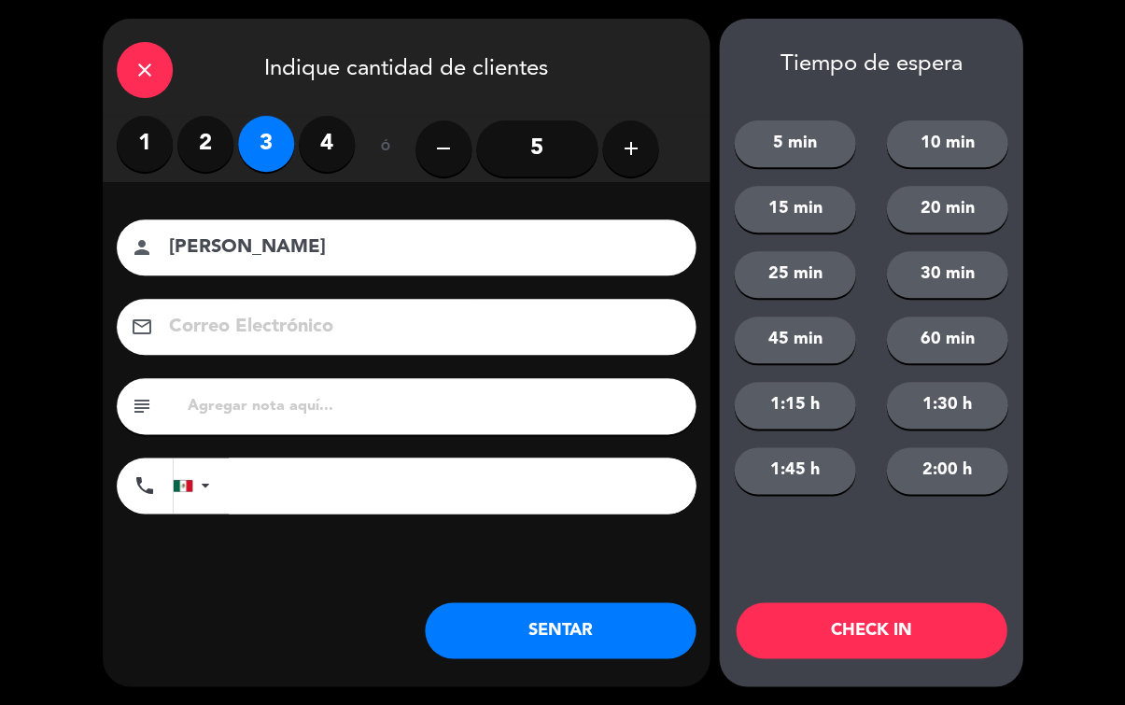  I want to click on button: 1:45 h, so click(794, 470).